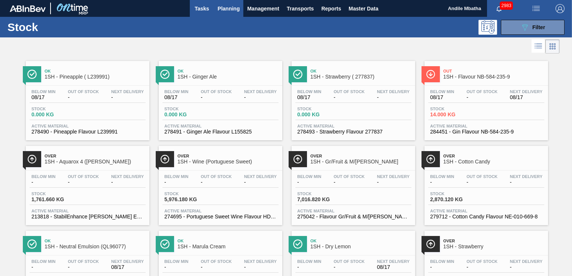  Describe the element at coordinates (494, 77) in the screenshot. I see `span: 1SH - Flavour NB-584-235-9` at that location.